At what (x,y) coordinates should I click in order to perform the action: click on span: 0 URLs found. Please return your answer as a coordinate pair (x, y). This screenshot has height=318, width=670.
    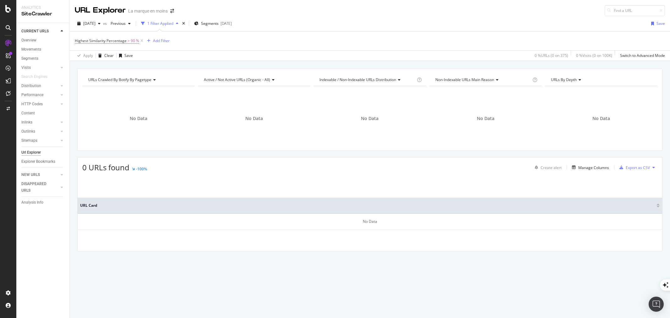
    Looking at the image, I should click on (106, 167).